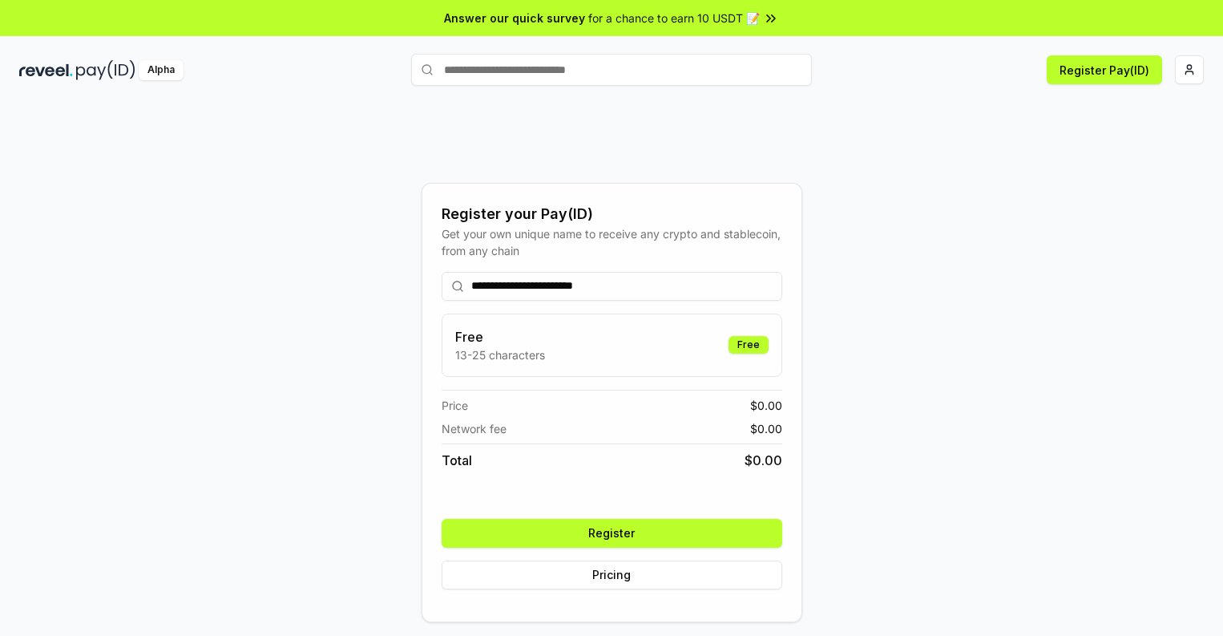 The height and width of the screenshot is (636, 1223). Describe the element at coordinates (457, 460) in the screenshot. I see `span: Total` at that location.